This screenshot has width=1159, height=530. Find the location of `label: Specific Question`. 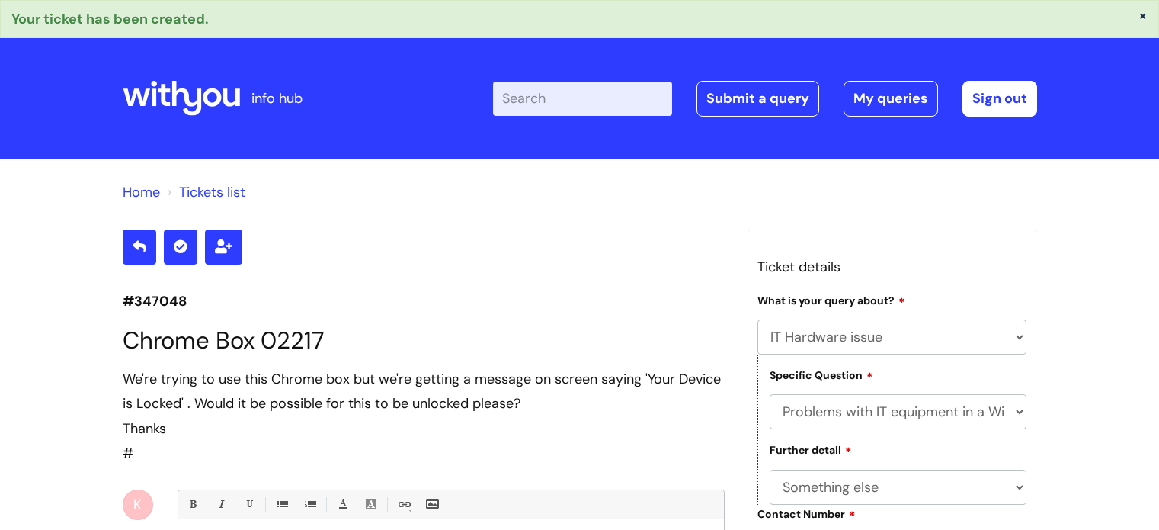

label: Specific Question is located at coordinates (821, 374).